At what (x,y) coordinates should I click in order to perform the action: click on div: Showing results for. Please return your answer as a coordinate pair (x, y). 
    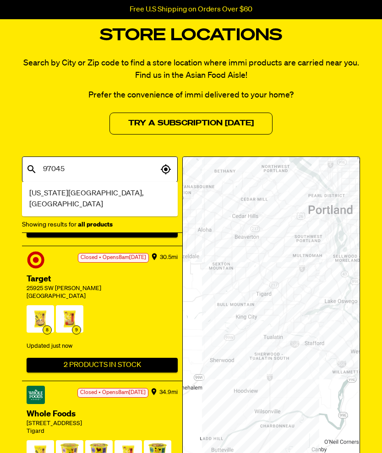
    Looking at the image, I should click on (100, 225).